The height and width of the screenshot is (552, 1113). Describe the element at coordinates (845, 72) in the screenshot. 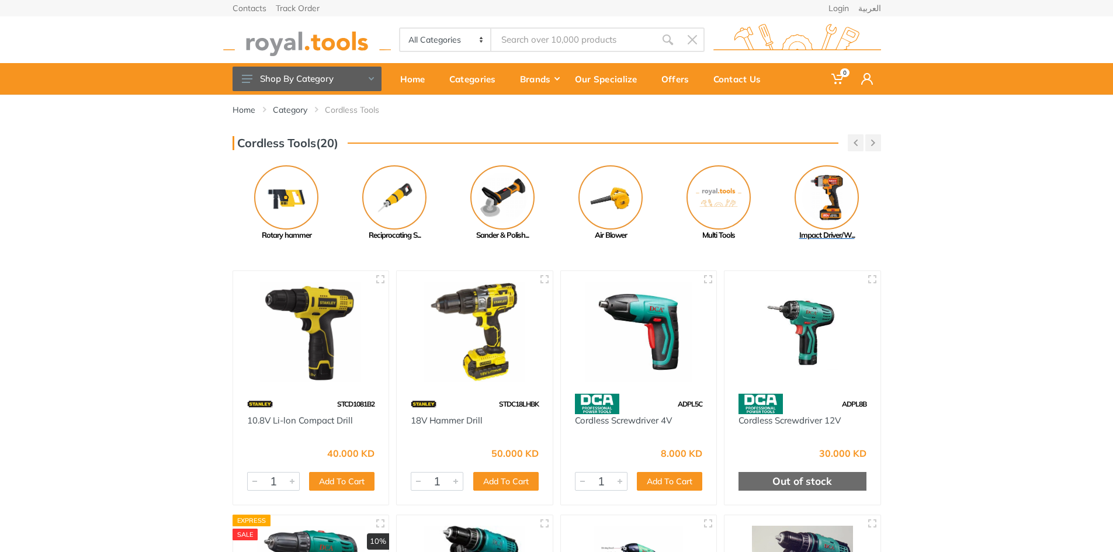

I see `span: 0` at that location.